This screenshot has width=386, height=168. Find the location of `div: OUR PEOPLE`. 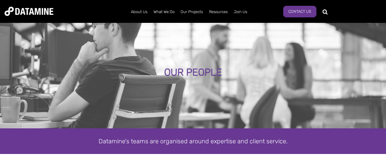

div: OUR PEOPLE is located at coordinates (193, 73).